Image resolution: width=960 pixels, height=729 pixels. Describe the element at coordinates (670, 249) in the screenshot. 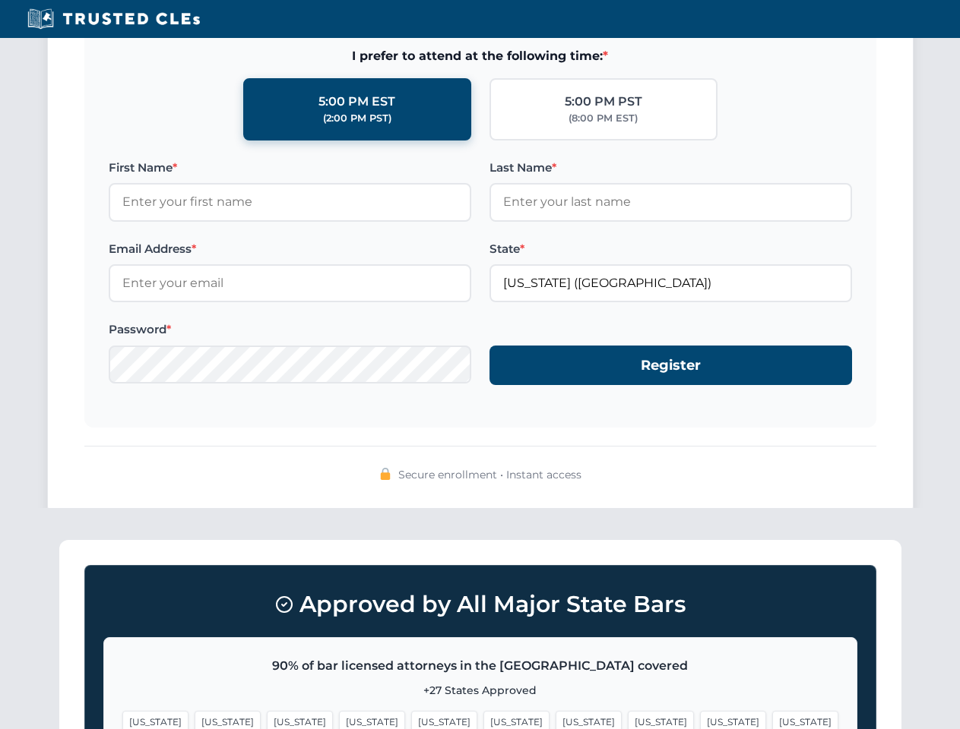

I see `label: State` at that location.